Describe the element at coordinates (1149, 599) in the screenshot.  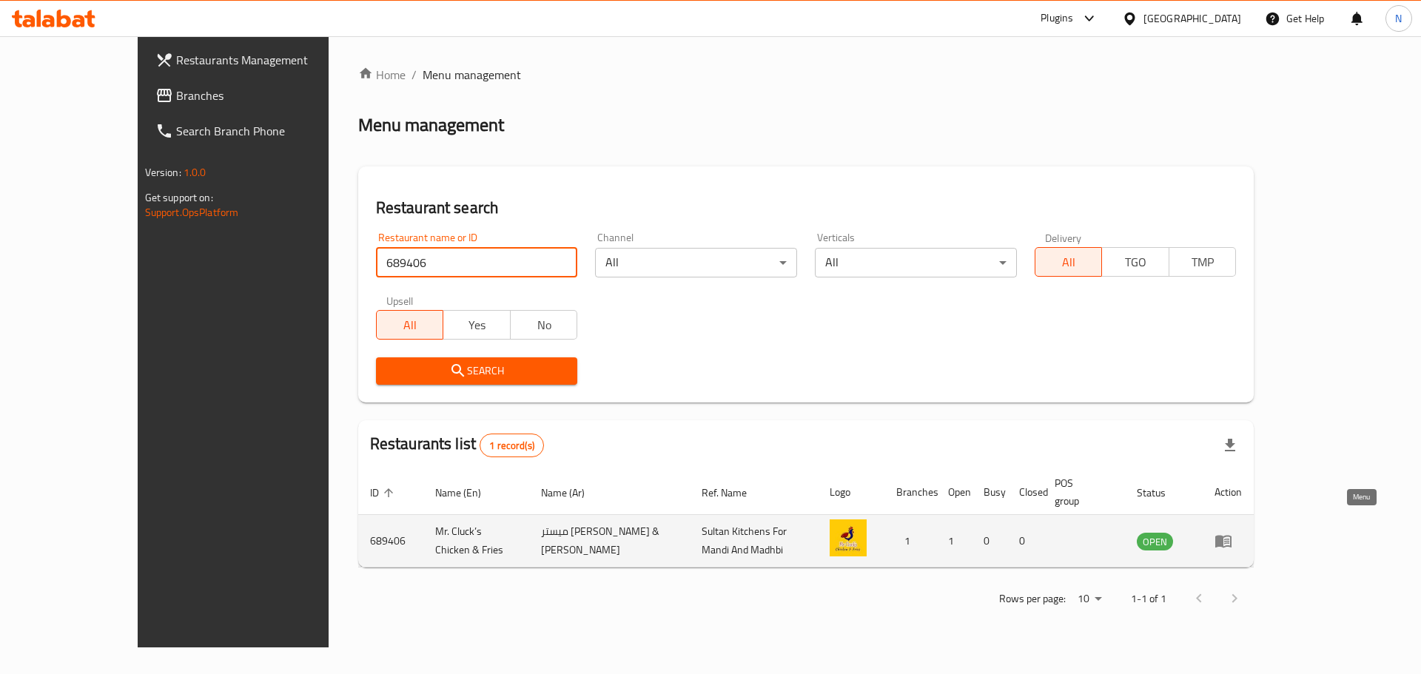
I see `p: 1-1 of 1` at that location.